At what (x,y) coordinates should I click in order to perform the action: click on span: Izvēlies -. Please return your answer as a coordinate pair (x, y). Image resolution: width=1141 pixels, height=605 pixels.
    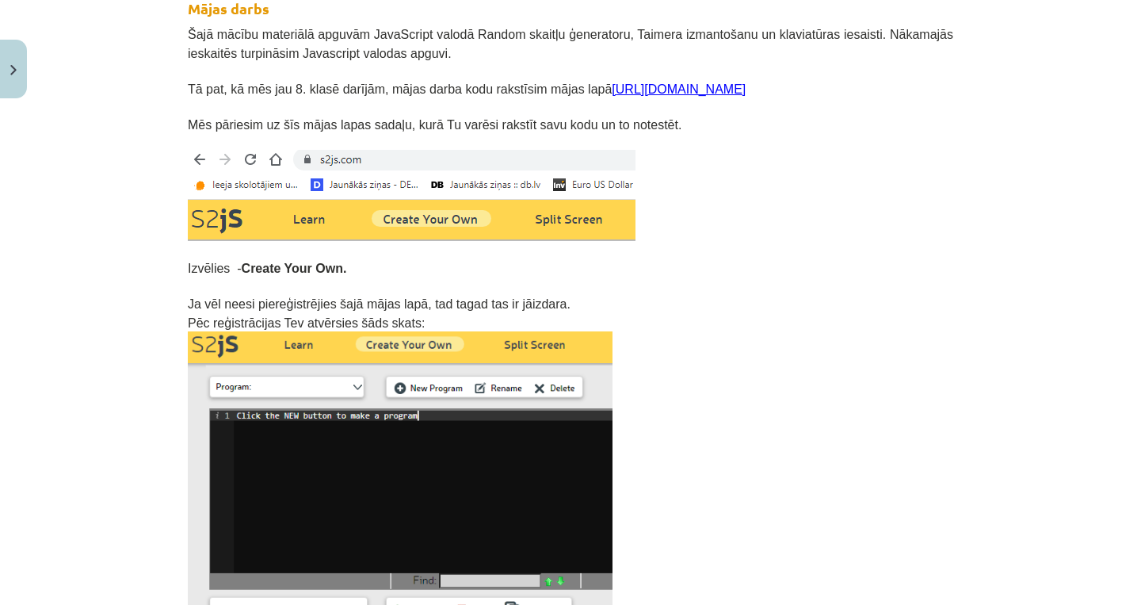
    Looking at the image, I should click on (267, 268).